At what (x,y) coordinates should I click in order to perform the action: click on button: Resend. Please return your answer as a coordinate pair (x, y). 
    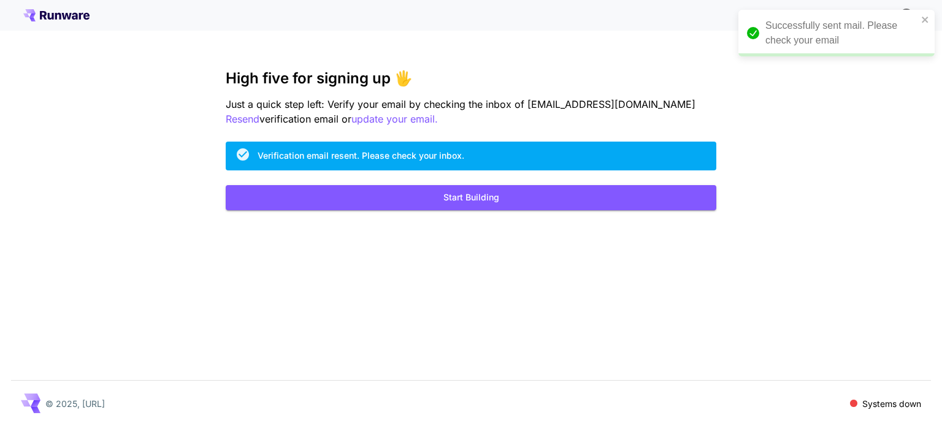
    Looking at the image, I should click on (242, 119).